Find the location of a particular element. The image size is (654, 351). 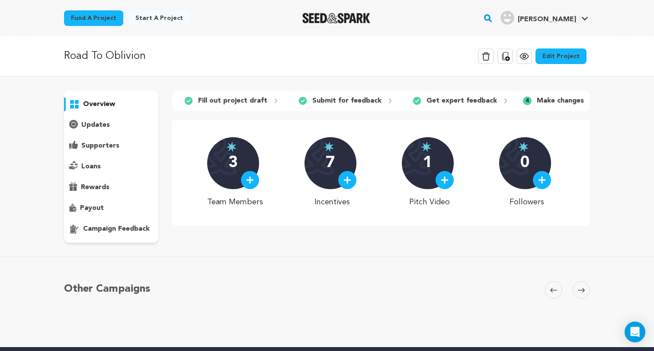

a: Start a project is located at coordinates (159, 18).